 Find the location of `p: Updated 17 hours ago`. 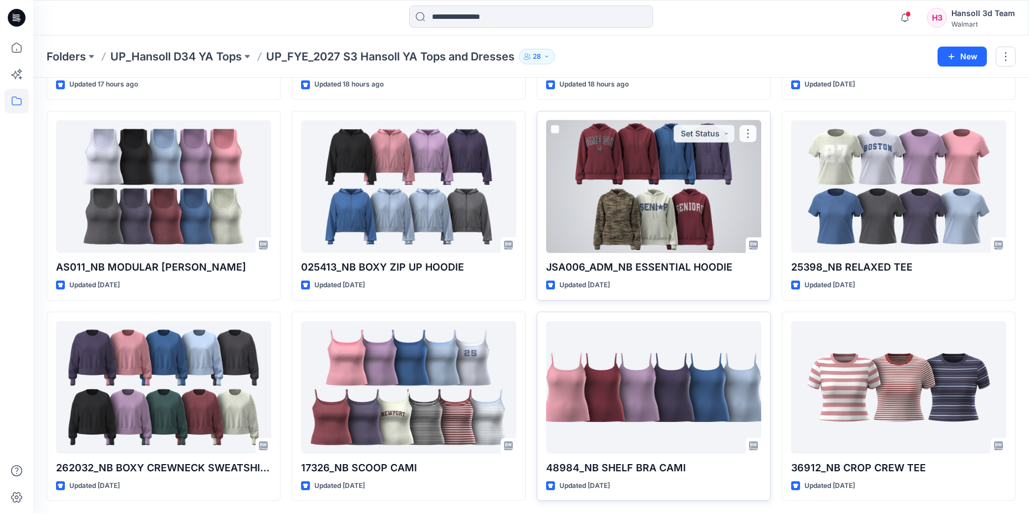

p: Updated 17 hours ago is located at coordinates (104, 84).